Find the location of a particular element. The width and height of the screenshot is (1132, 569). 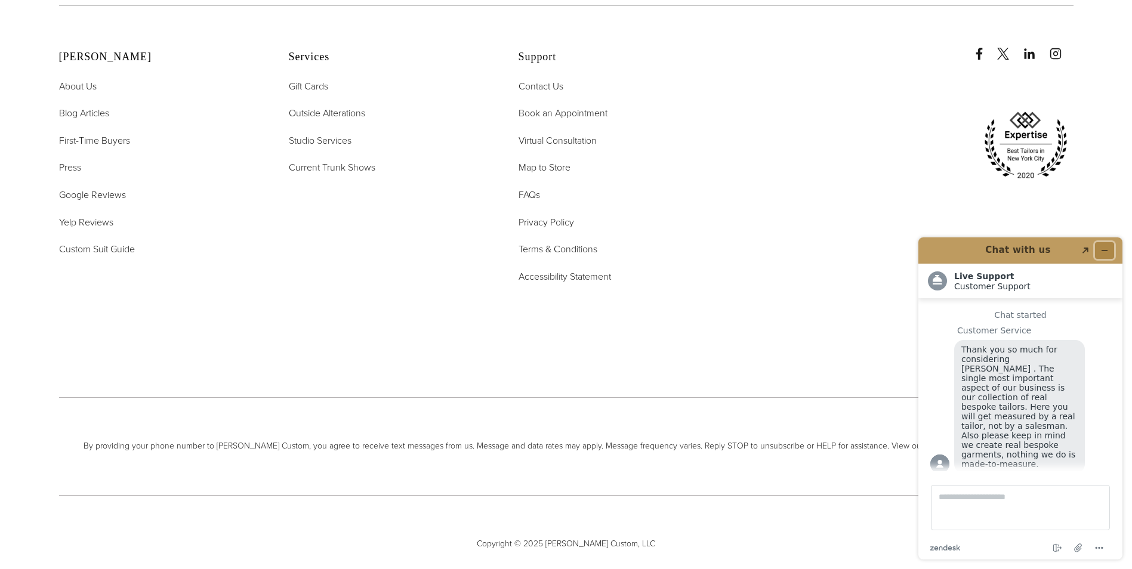

a: Contact Us is located at coordinates (540, 86).